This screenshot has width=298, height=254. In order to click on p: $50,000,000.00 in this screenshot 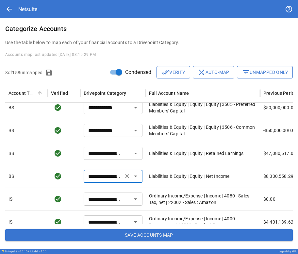, I will do `click(280, 107)`.